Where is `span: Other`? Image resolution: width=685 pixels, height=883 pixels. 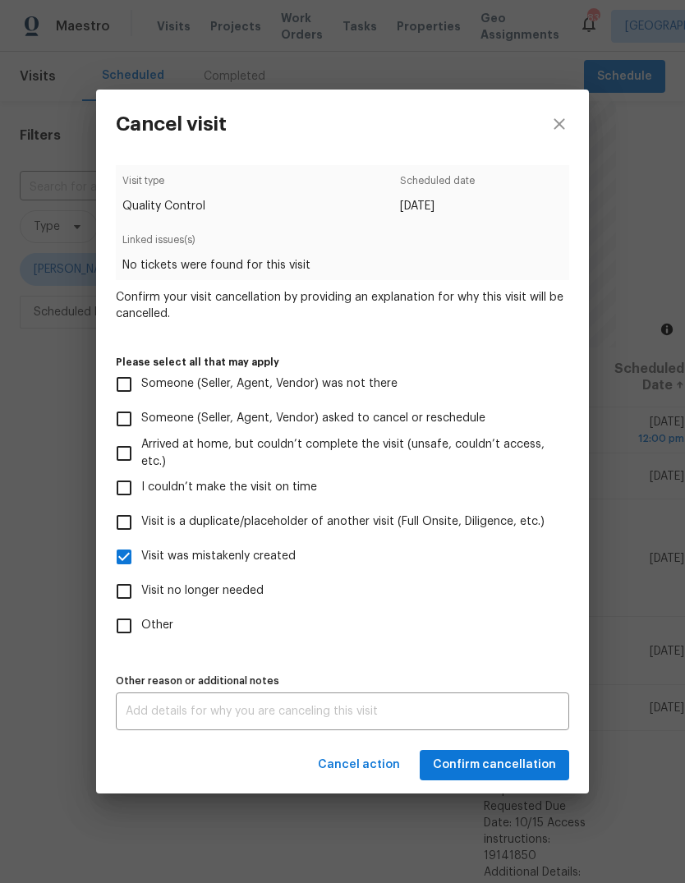
span: Other is located at coordinates (157, 625).